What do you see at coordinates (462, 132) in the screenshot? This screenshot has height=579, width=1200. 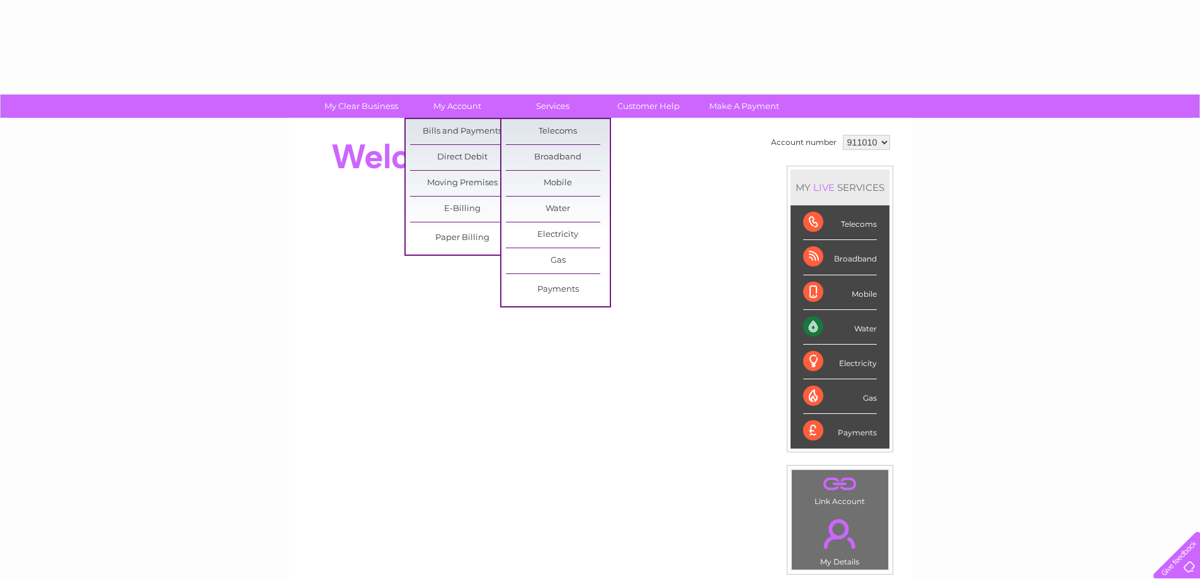 I see `a: Bills and Payments` at bounding box center [462, 132].